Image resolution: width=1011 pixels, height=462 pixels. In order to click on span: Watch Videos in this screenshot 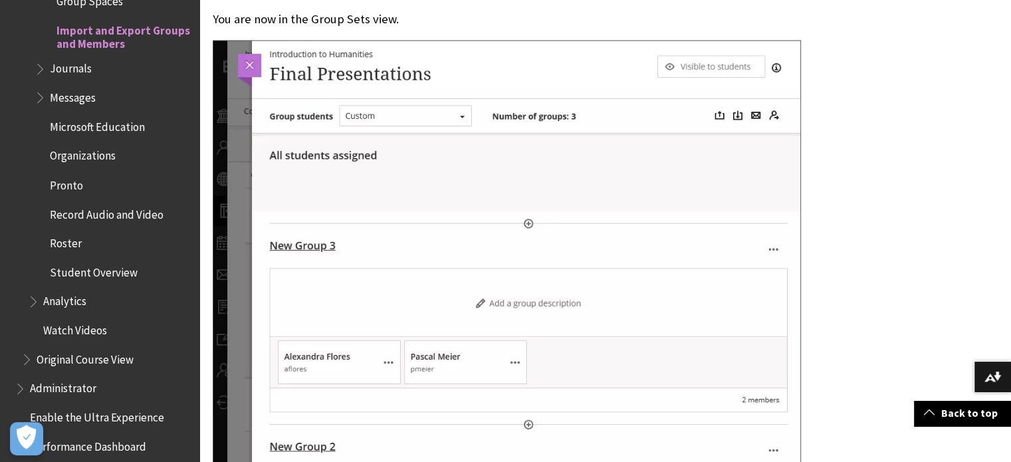, I will do `click(75, 327)`.